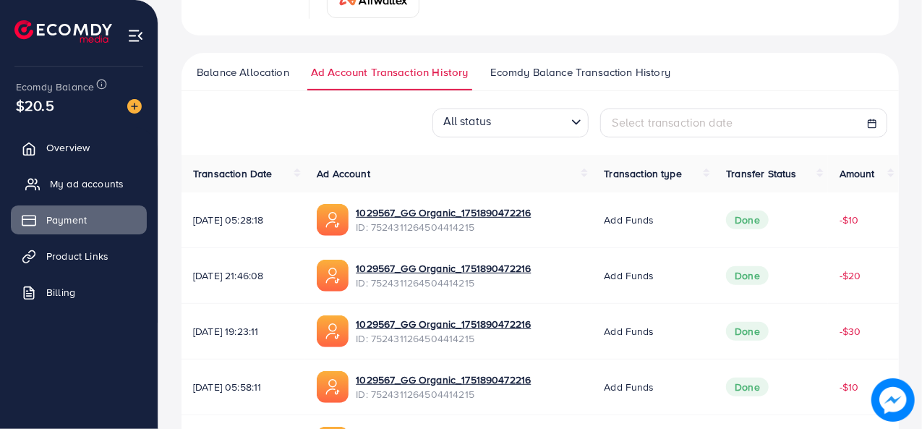 The height and width of the screenshot is (429, 922). What do you see at coordinates (643, 174) in the screenshot?
I see `span: Transaction type` at bounding box center [643, 174].